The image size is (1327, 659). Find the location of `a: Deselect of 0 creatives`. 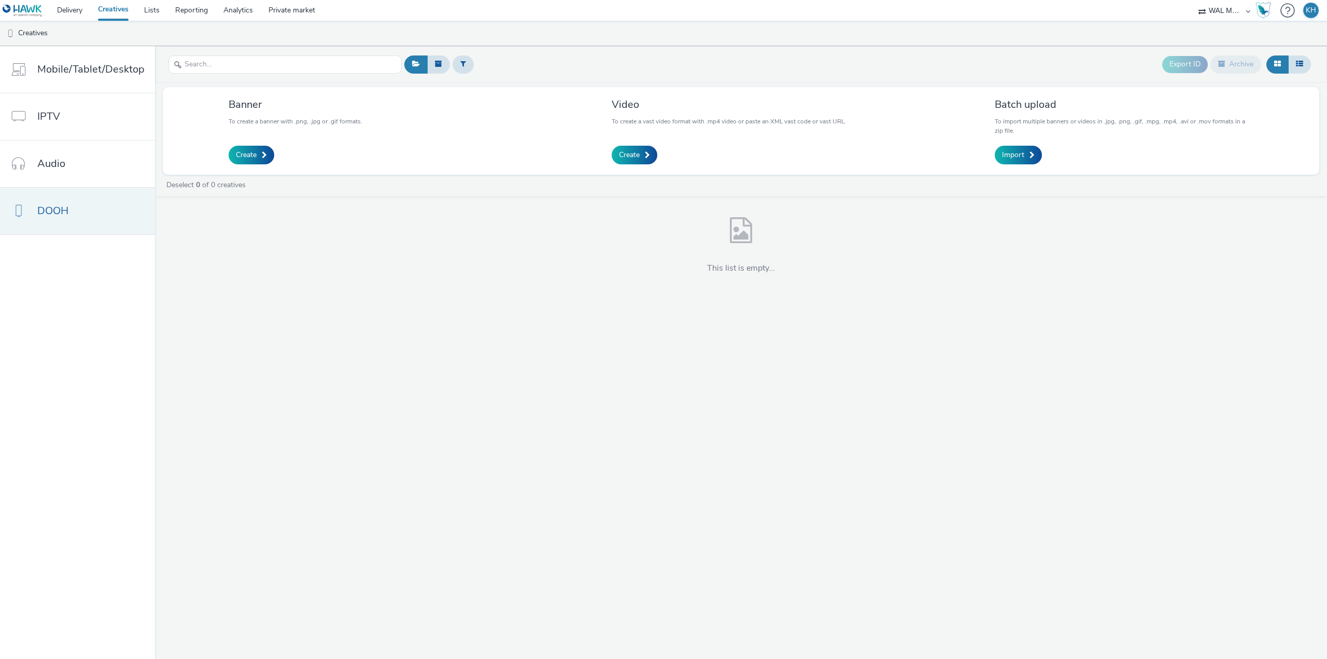

a: Deselect of 0 creatives is located at coordinates (207, 184).